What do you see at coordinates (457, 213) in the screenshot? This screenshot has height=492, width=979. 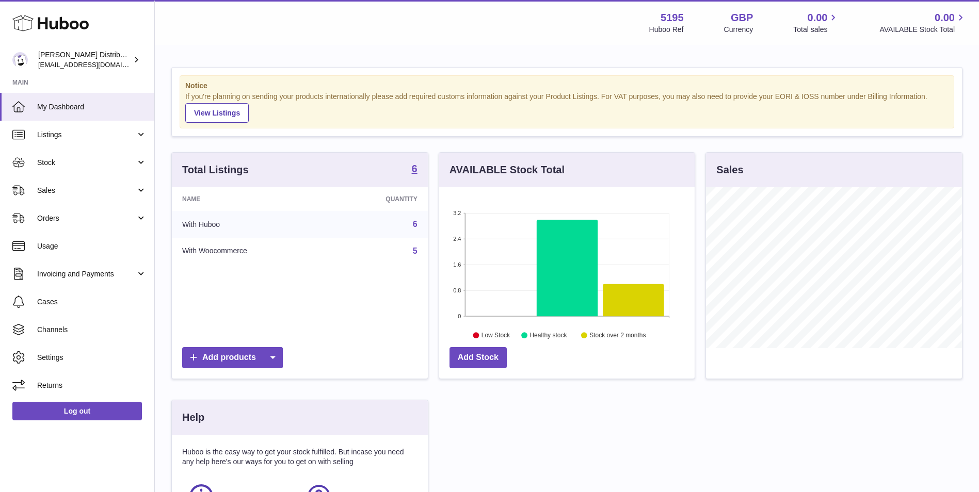 I see `text: 3.2` at bounding box center [457, 213].